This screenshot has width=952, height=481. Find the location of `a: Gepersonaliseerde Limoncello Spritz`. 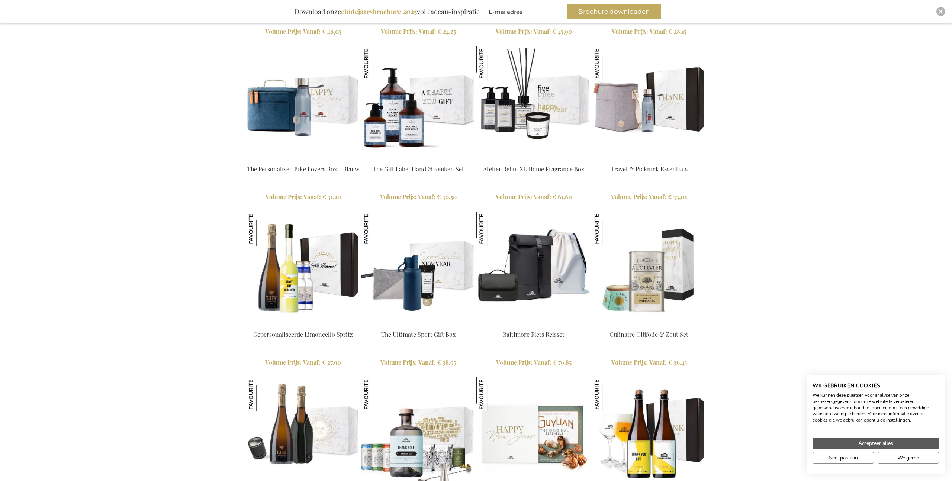

a: Gepersonaliseerde Limoncello Spritz is located at coordinates (303, 334).